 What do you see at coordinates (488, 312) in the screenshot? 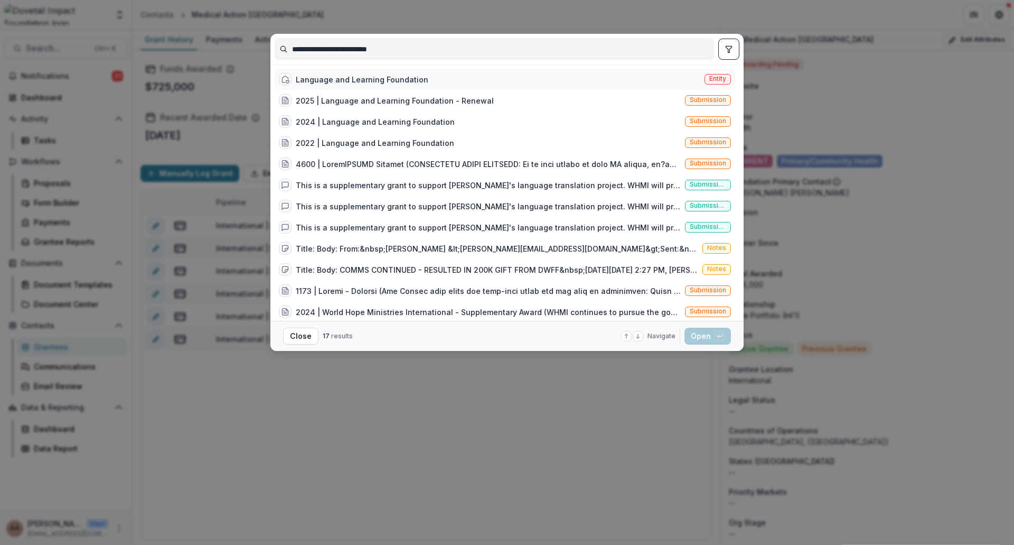
I see `div: 2024 | World Hope Ministries International - Supplementary Award (WHMI continues to pursue the go...` at bounding box center [488, 312].